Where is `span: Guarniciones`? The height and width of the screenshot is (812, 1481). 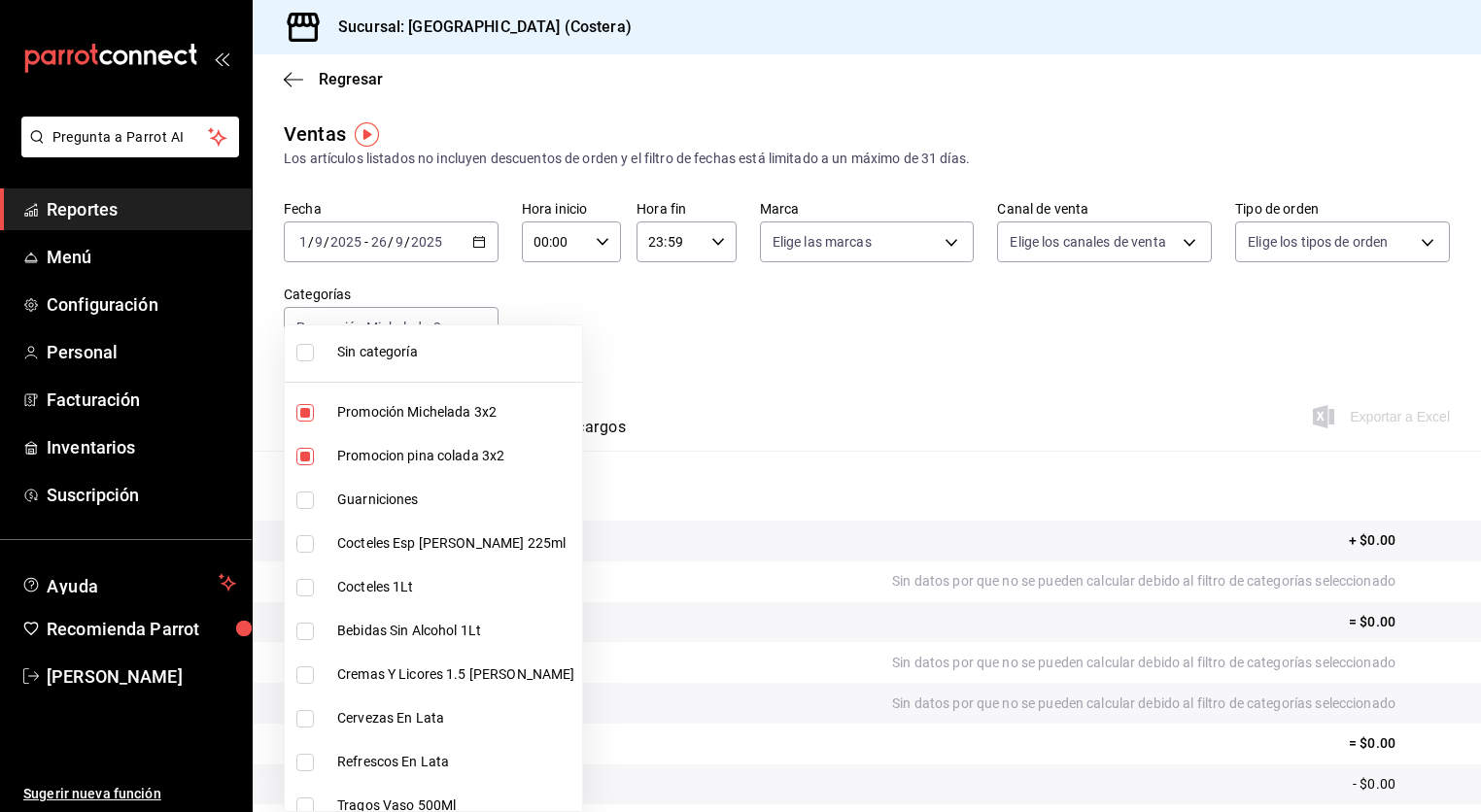
span: Guarniciones is located at coordinates (456, 500).